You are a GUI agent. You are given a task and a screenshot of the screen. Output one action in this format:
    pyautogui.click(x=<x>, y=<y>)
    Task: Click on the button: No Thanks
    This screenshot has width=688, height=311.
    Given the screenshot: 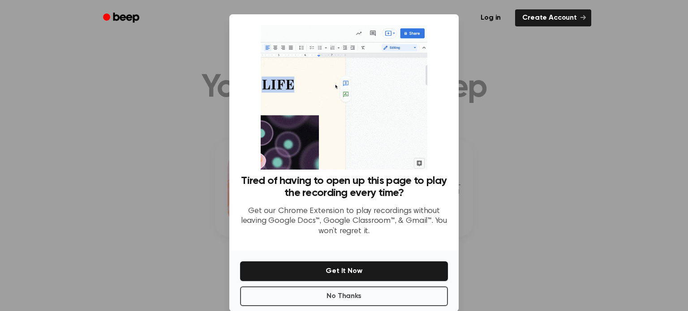 What is the action you would take?
    pyautogui.click(x=344, y=297)
    